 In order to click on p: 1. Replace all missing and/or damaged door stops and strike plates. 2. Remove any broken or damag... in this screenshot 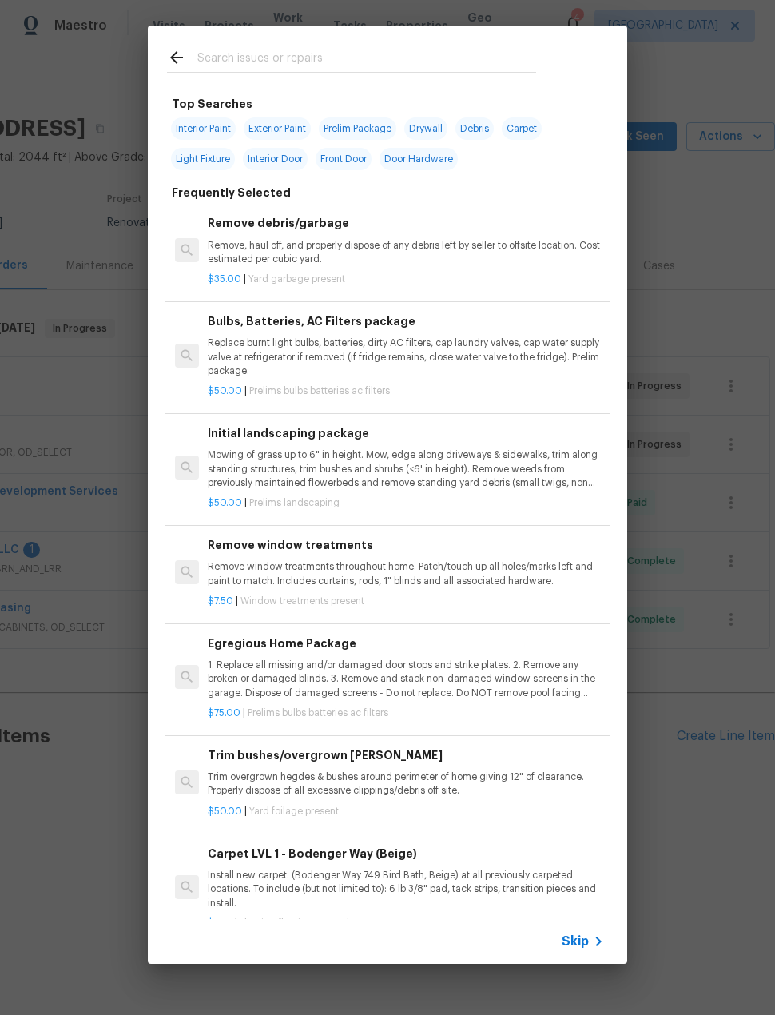, I will do `click(406, 678)`.